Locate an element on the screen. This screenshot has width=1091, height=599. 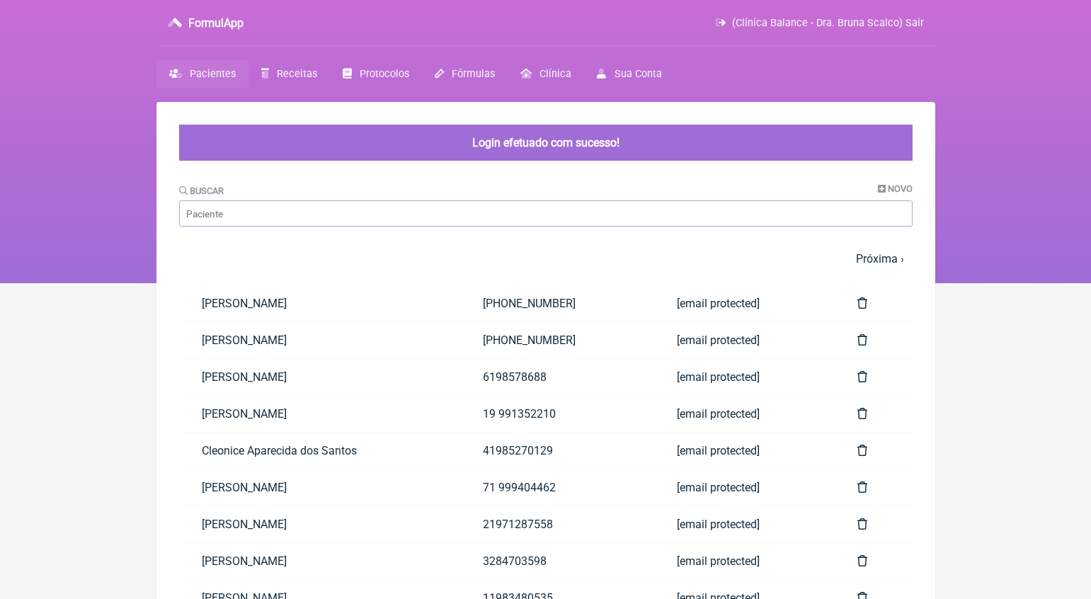
a: Receitas is located at coordinates (289, 74).